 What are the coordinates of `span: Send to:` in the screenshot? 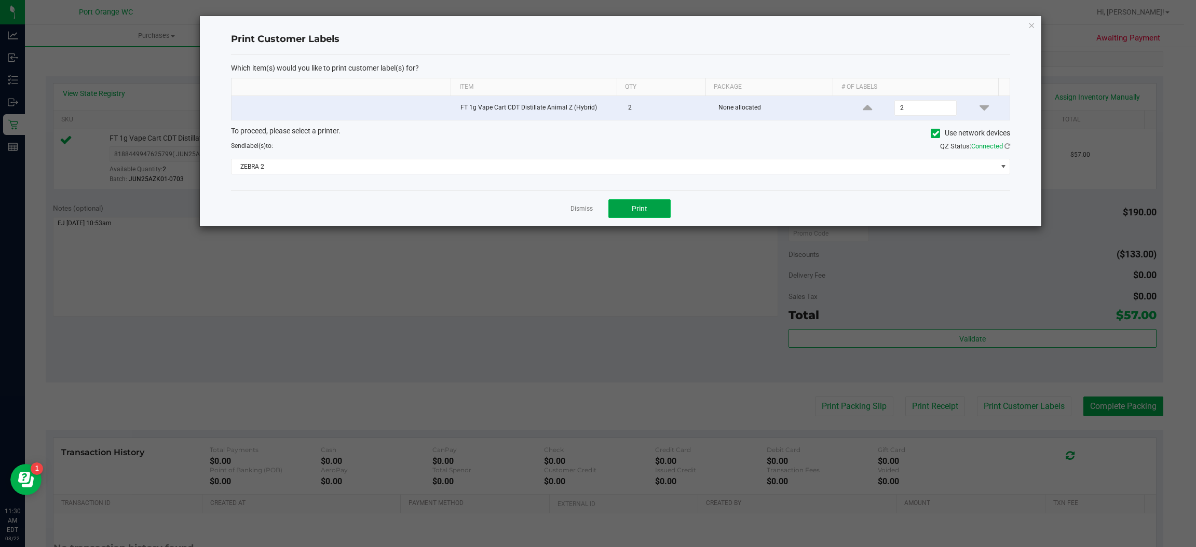 It's located at (252, 146).